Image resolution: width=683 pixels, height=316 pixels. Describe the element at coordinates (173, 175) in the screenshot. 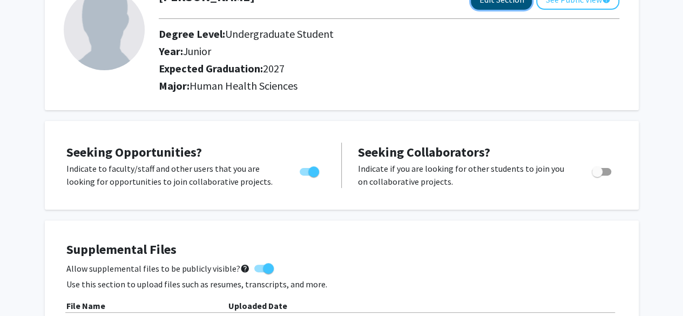

I see `p: Indicate to faculty/staff and other users that you are looking for opportunities to join collabor...` at that location.